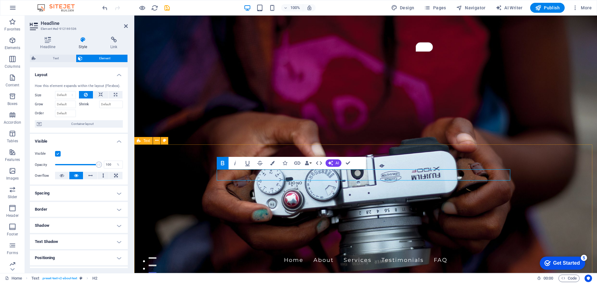 This screenshot has width=597, height=283. I want to click on h4: Link, so click(114, 43).